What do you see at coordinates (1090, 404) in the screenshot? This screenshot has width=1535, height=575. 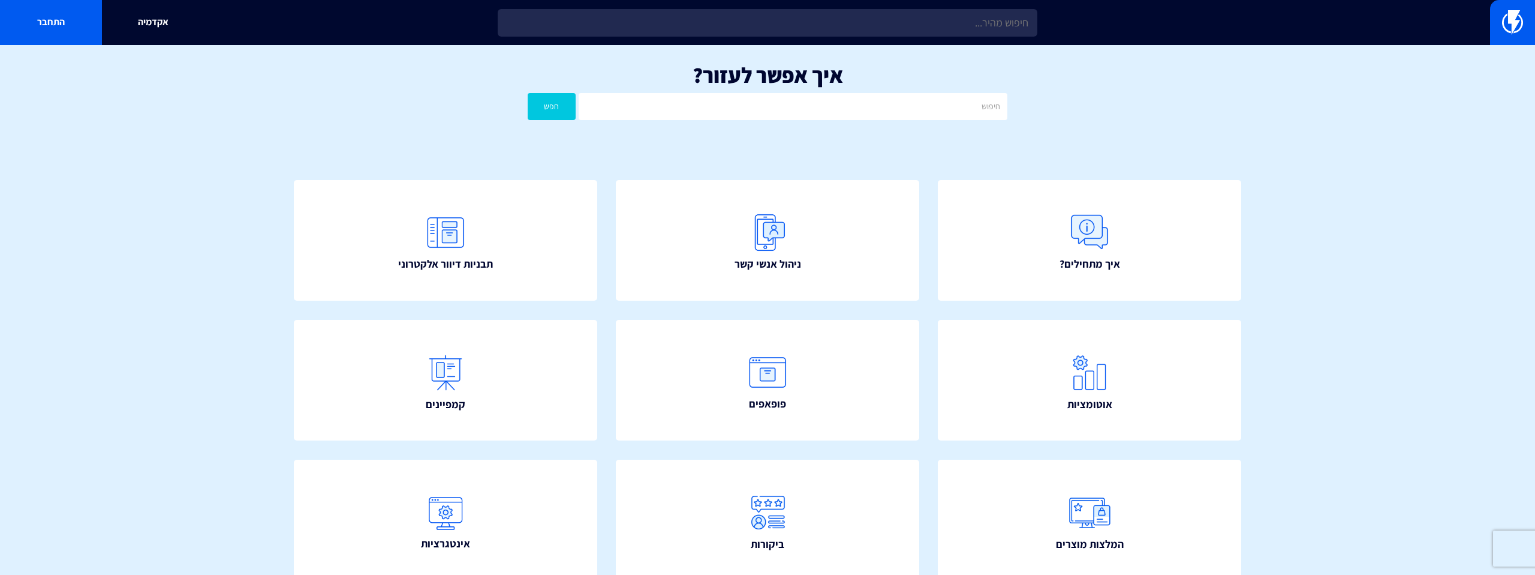 I see `span: אוטומציות` at bounding box center [1090, 404].